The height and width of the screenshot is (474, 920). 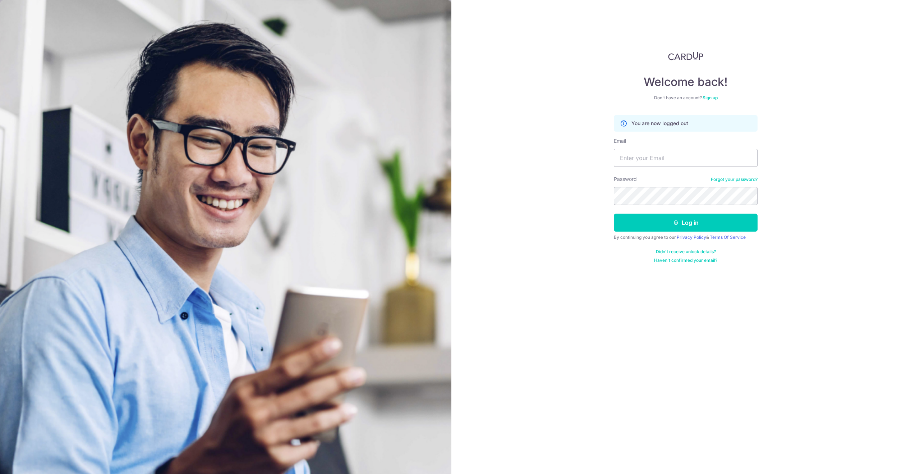 What do you see at coordinates (625, 179) in the screenshot?
I see `label: Password` at bounding box center [625, 179].